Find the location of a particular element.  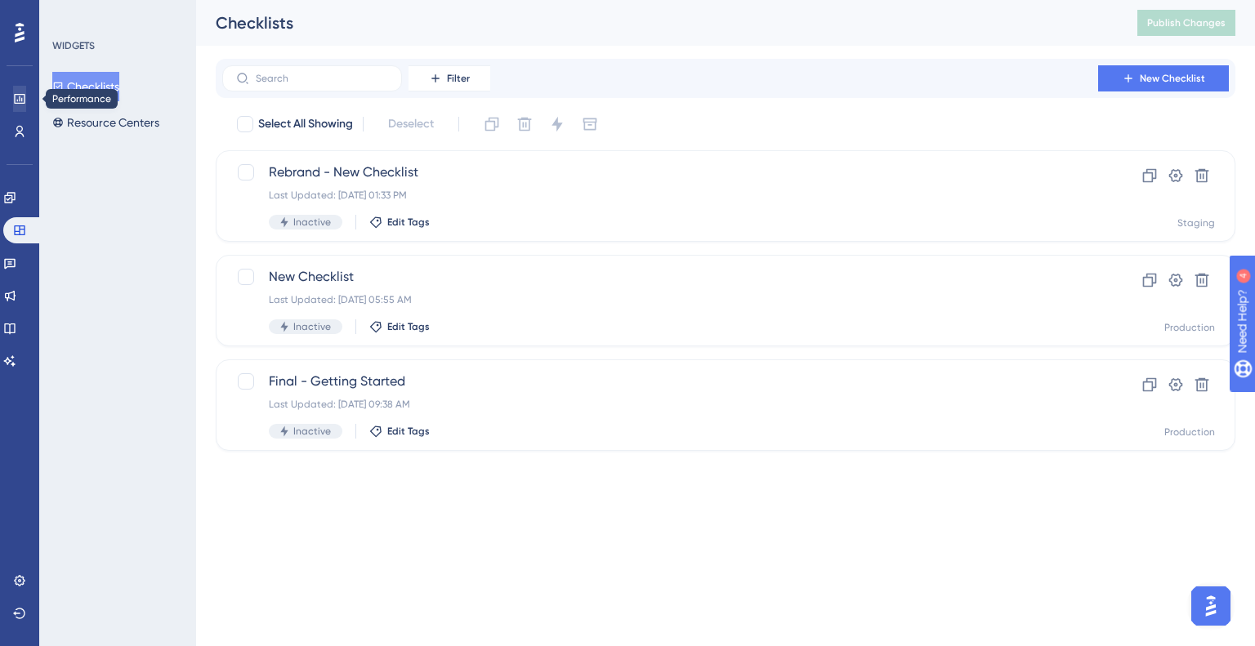

button: Open AI Assistant Launcher is located at coordinates (25, 25).